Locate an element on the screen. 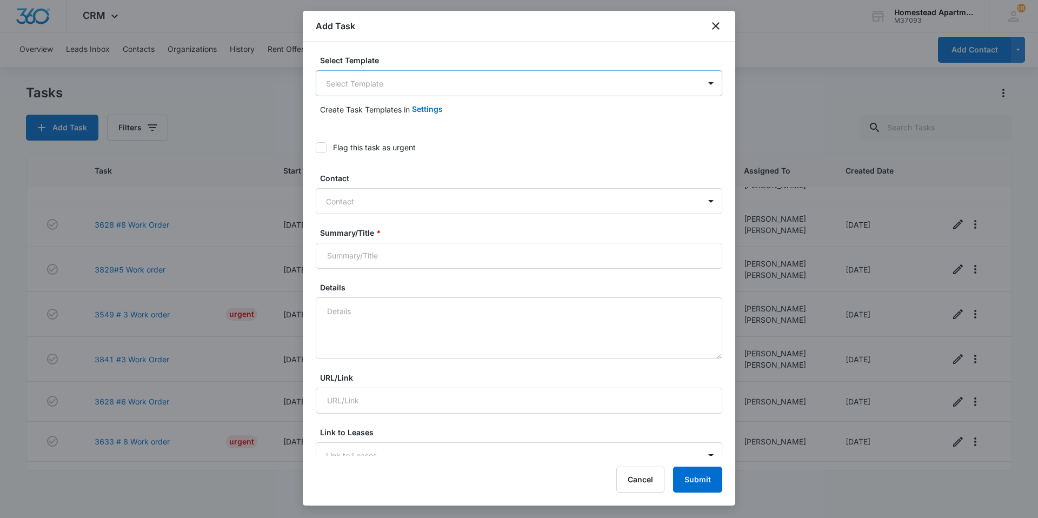 Image resolution: width=1038 pixels, height=518 pixels. div: Flag this task as urgent is located at coordinates (374, 147).